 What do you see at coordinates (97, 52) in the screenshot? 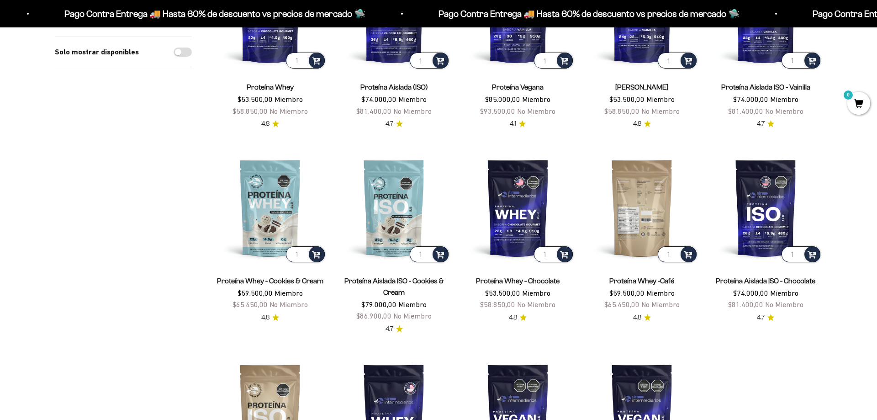
I see `label: Solo mostrar disponibles` at bounding box center [97, 52].